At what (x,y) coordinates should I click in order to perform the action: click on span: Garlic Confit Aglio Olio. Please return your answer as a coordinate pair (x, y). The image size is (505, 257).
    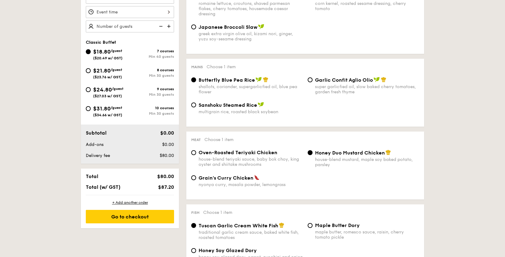
    Looking at the image, I should click on (344, 80).